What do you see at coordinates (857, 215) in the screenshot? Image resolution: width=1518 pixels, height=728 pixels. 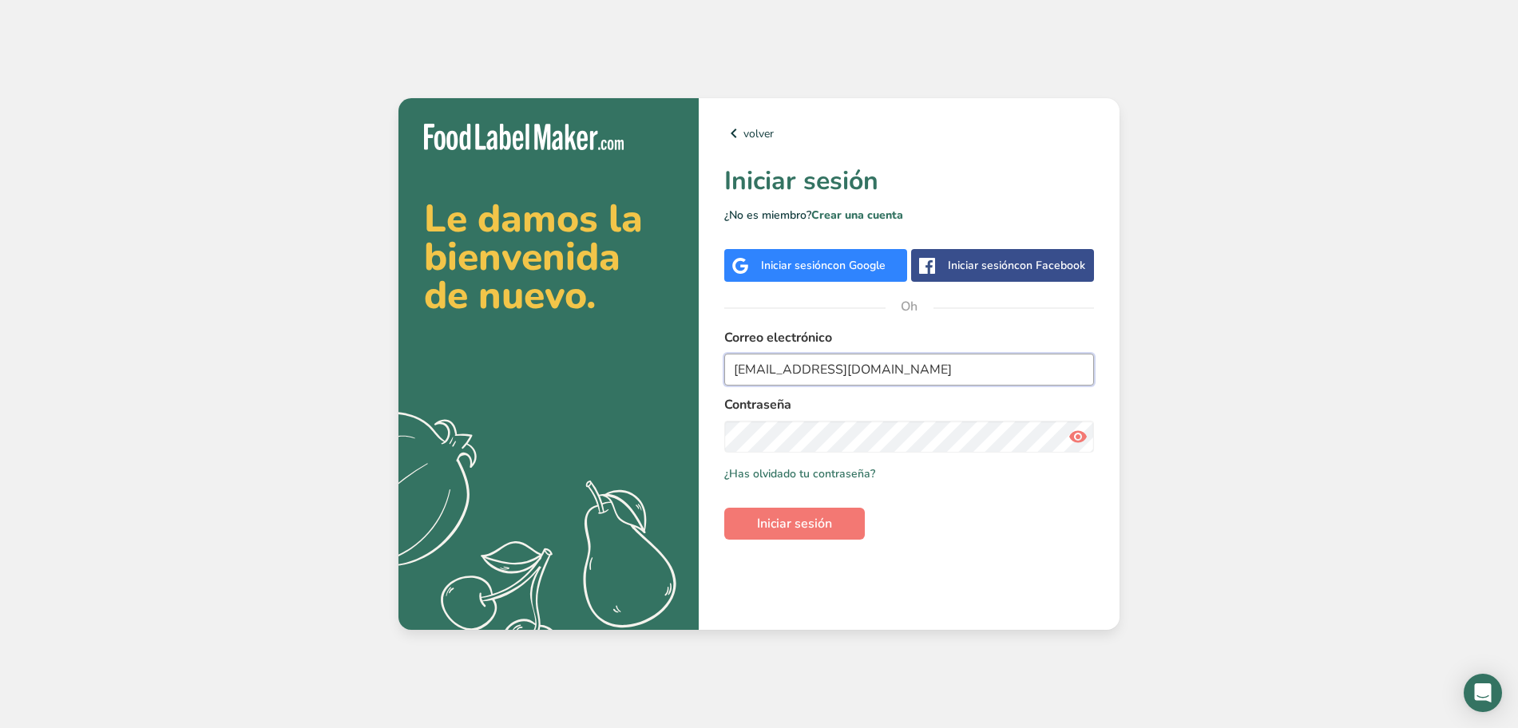 I see `a: Crear una cuenta` at bounding box center [857, 215].